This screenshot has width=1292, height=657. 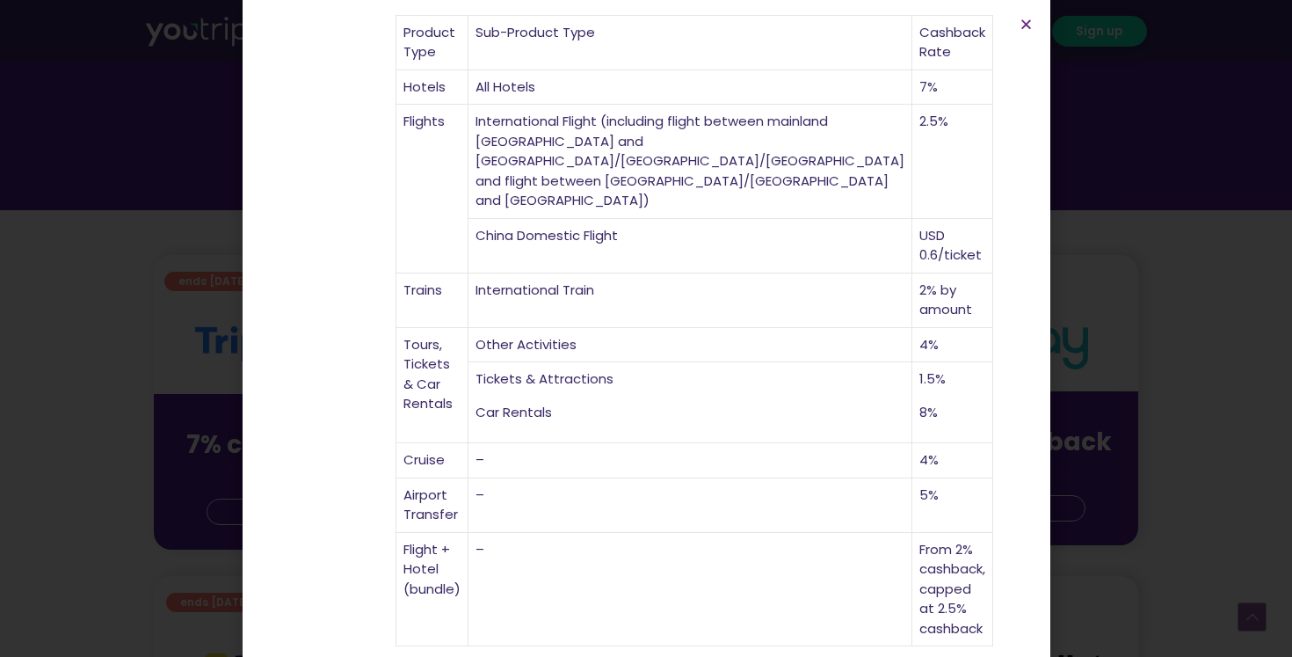 I want to click on td: Cruise, so click(x=432, y=461).